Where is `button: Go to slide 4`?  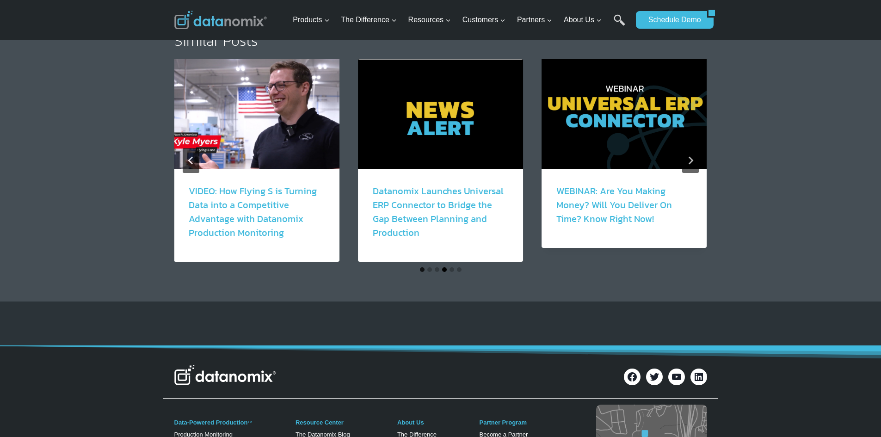
button: Go to slide 4 is located at coordinates (445, 270).